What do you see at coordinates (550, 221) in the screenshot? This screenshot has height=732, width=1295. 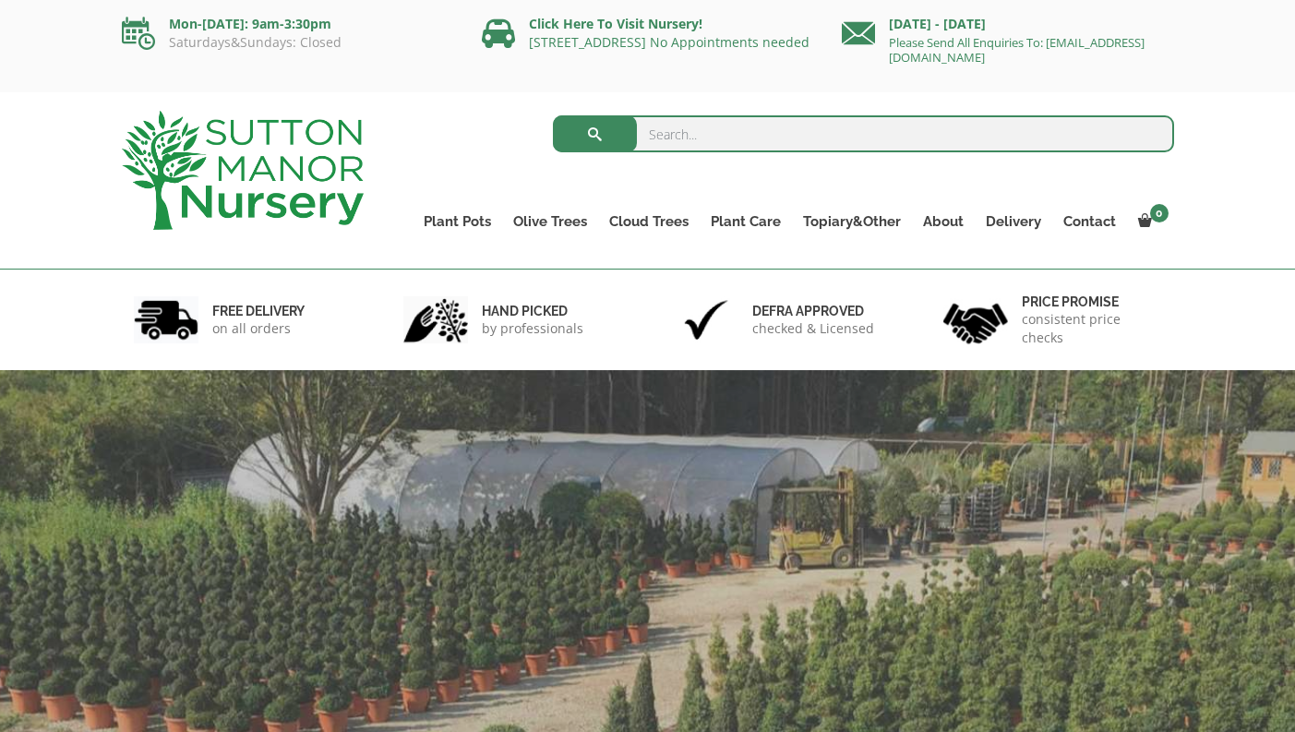 I see `a: Olive Trees` at bounding box center [550, 221].